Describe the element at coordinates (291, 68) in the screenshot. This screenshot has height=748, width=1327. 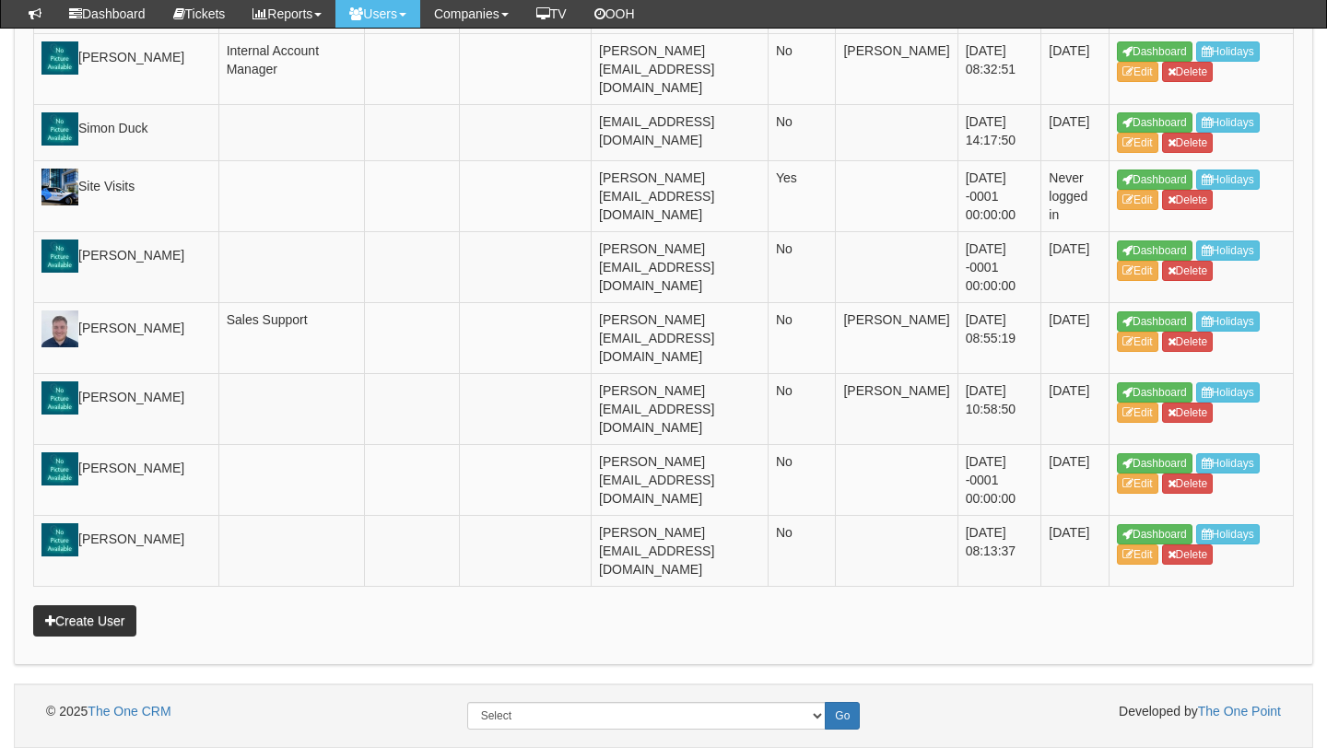
I see `td: Internal Account Manager` at that location.